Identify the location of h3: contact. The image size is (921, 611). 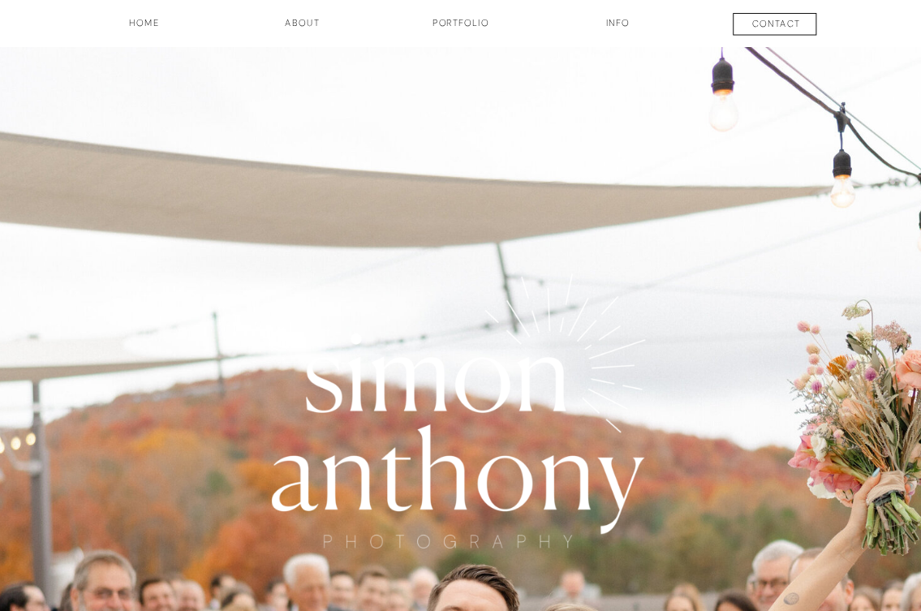
(776, 26).